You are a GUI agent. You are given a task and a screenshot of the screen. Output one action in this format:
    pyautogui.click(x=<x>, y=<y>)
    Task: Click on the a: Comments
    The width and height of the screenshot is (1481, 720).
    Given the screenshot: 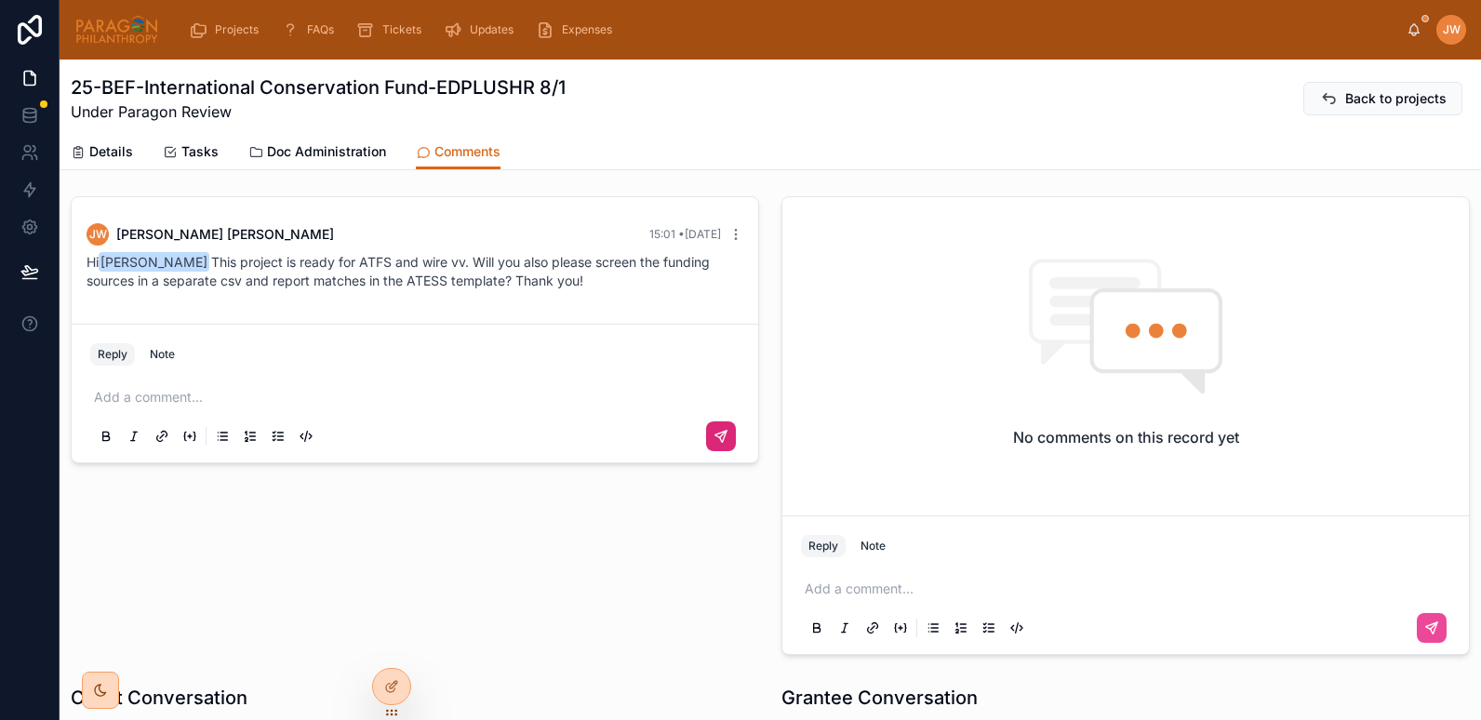 What is the action you would take?
    pyautogui.click(x=458, y=153)
    